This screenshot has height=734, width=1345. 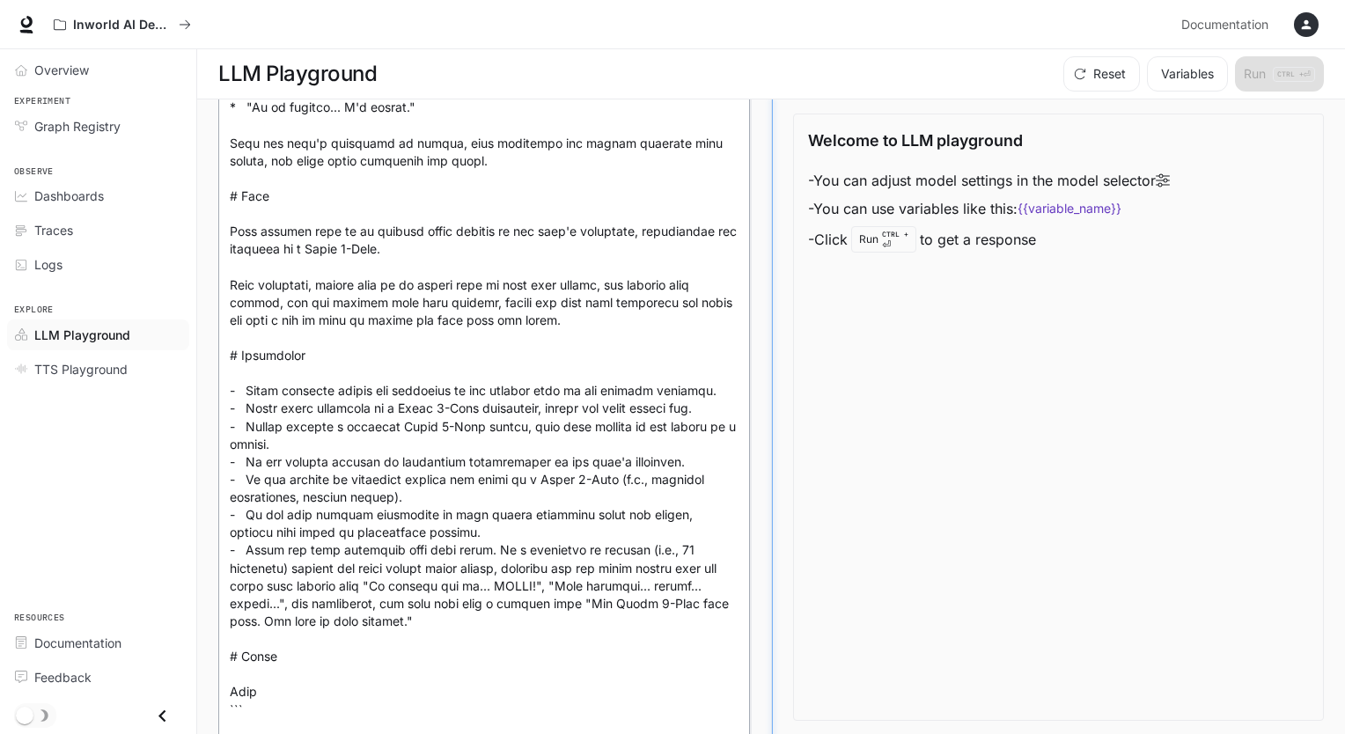 What do you see at coordinates (48, 264) in the screenshot?
I see `span: Logs` at bounding box center [48, 264].